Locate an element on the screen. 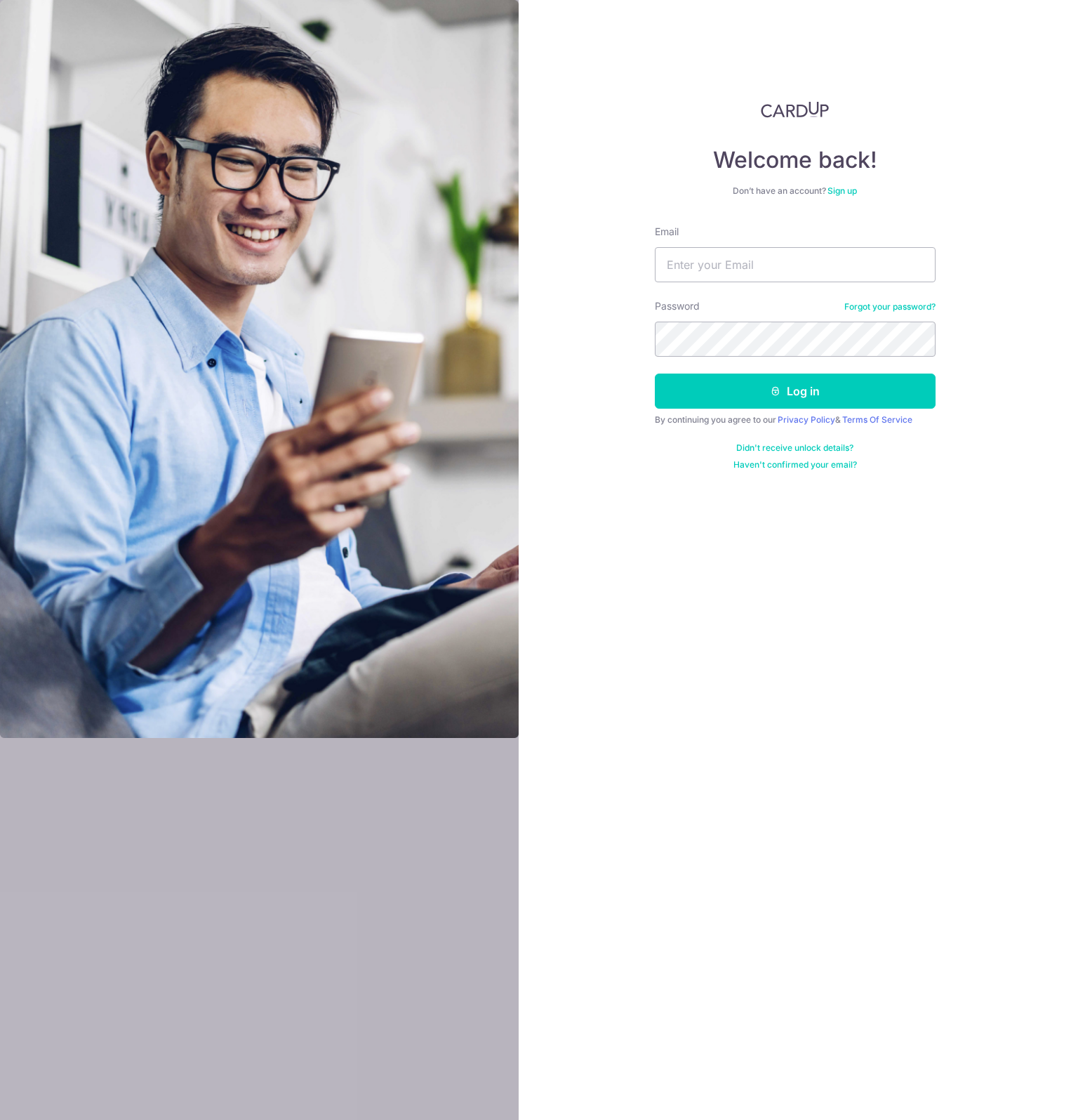 The image size is (1071, 1120). label: Password is located at coordinates (677, 306).